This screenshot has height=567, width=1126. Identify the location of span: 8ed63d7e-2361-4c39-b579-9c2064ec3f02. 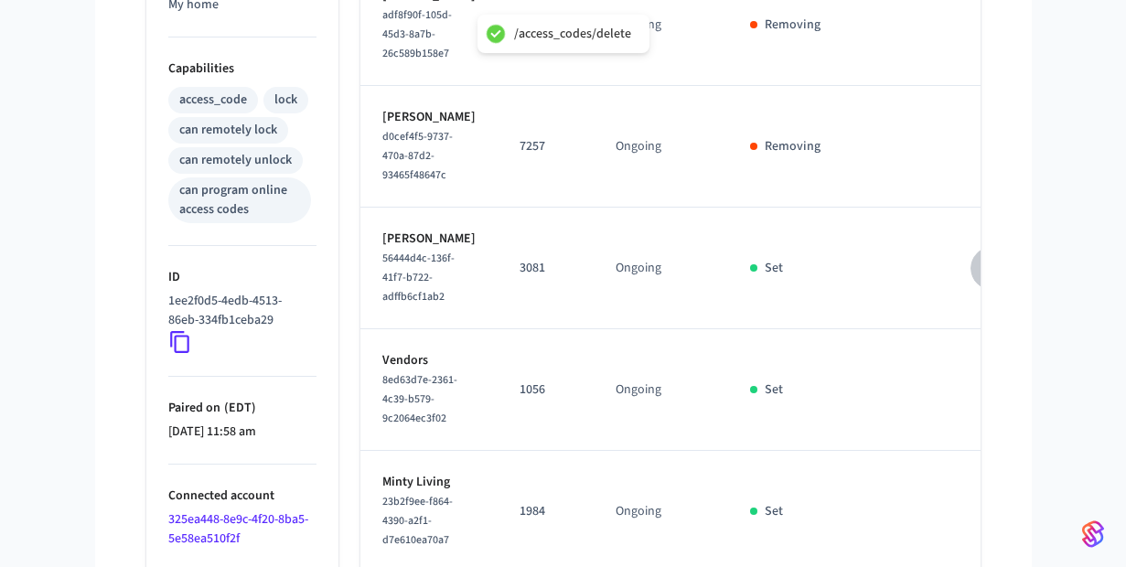
(420, 399).